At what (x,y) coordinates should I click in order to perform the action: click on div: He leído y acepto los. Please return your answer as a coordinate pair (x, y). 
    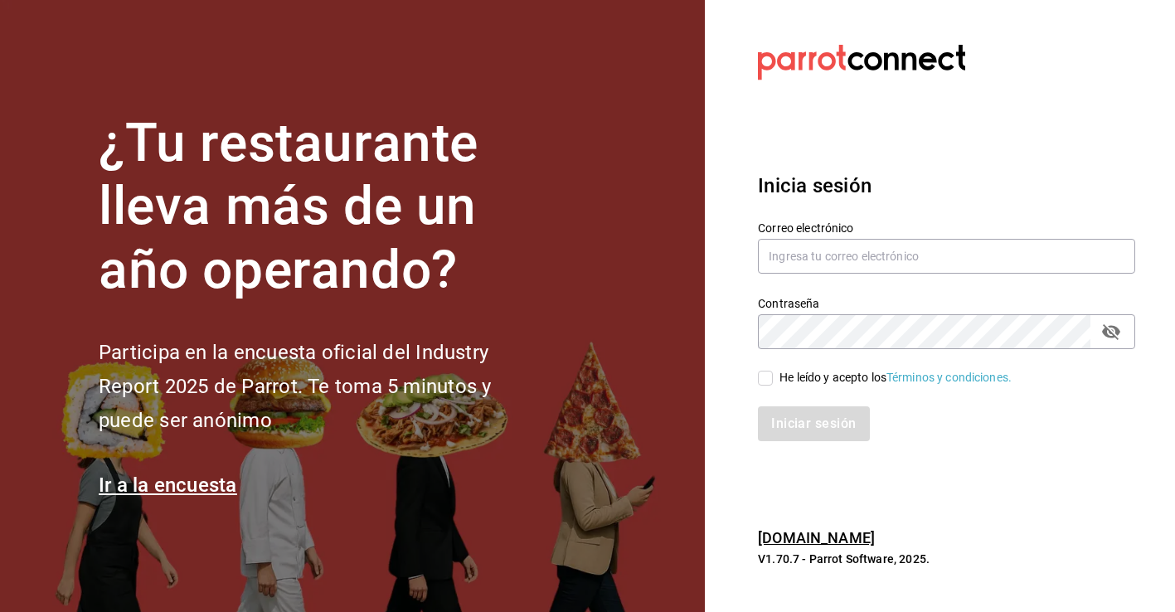
    Looking at the image, I should click on (895, 377).